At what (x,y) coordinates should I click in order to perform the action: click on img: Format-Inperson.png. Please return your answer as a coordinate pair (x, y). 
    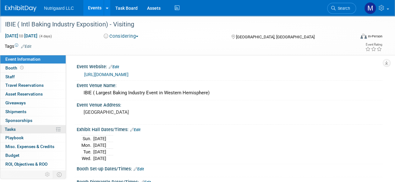
    Looking at the image, I should click on (363, 36).